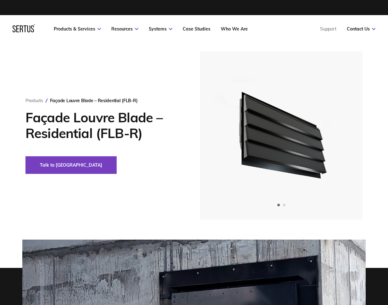 The width and height of the screenshot is (388, 305). Describe the element at coordinates (34, 101) in the screenshot. I see `a: Products` at that location.